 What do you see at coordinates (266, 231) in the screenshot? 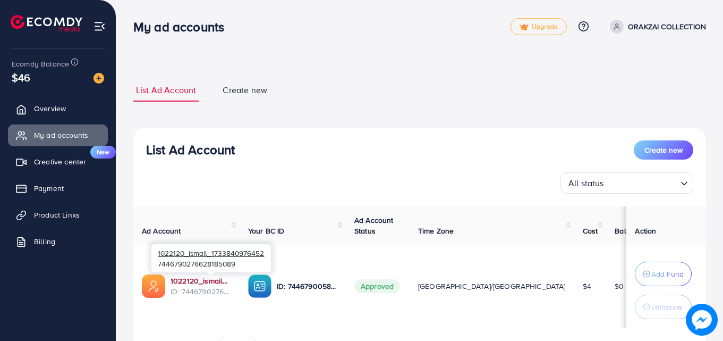
I see `span: Your BC ID` at bounding box center [266, 231].